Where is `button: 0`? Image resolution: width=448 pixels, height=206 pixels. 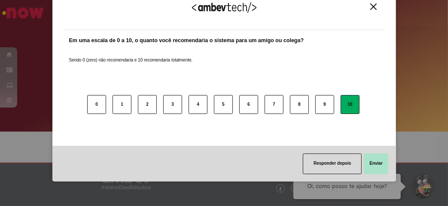 button: 0 is located at coordinates (97, 104).